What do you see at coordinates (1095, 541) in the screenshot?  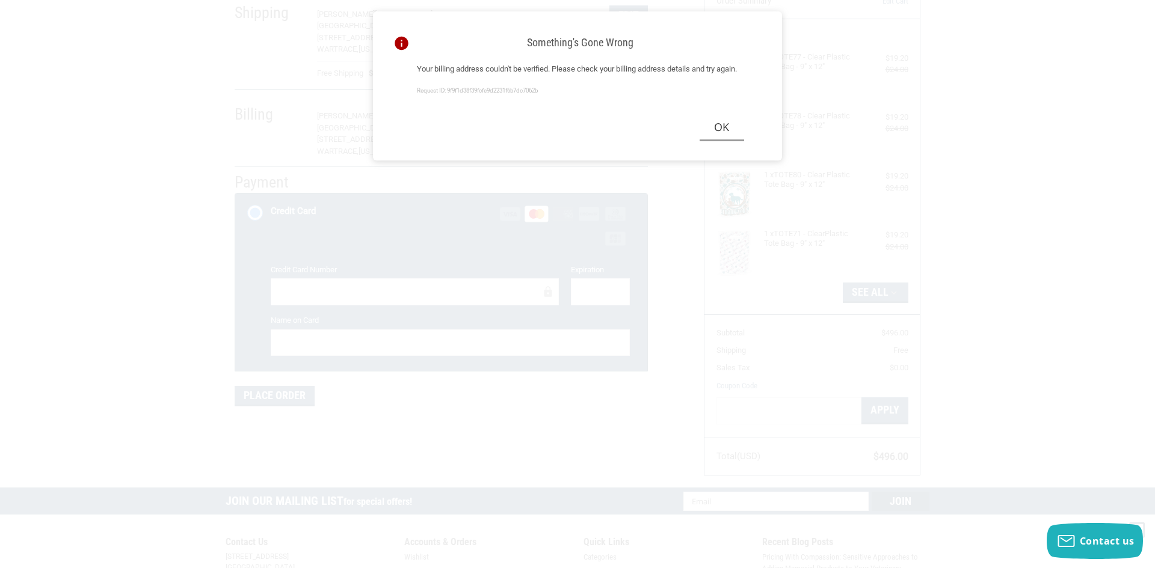 I see `button: Contact us` at bounding box center [1095, 541].